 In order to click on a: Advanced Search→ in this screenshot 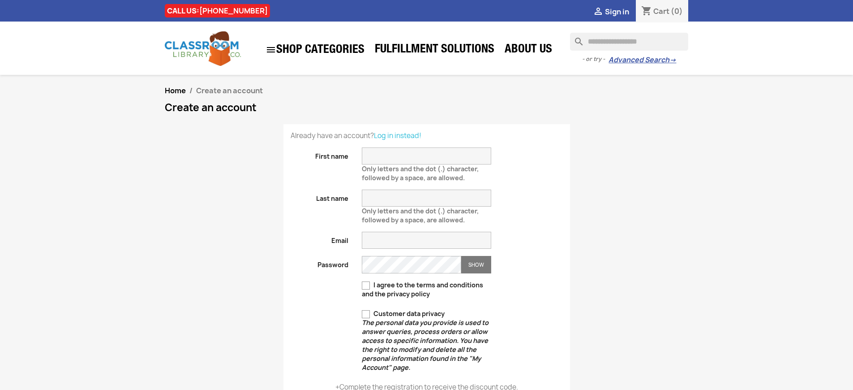, I will do `click(642, 60)`.